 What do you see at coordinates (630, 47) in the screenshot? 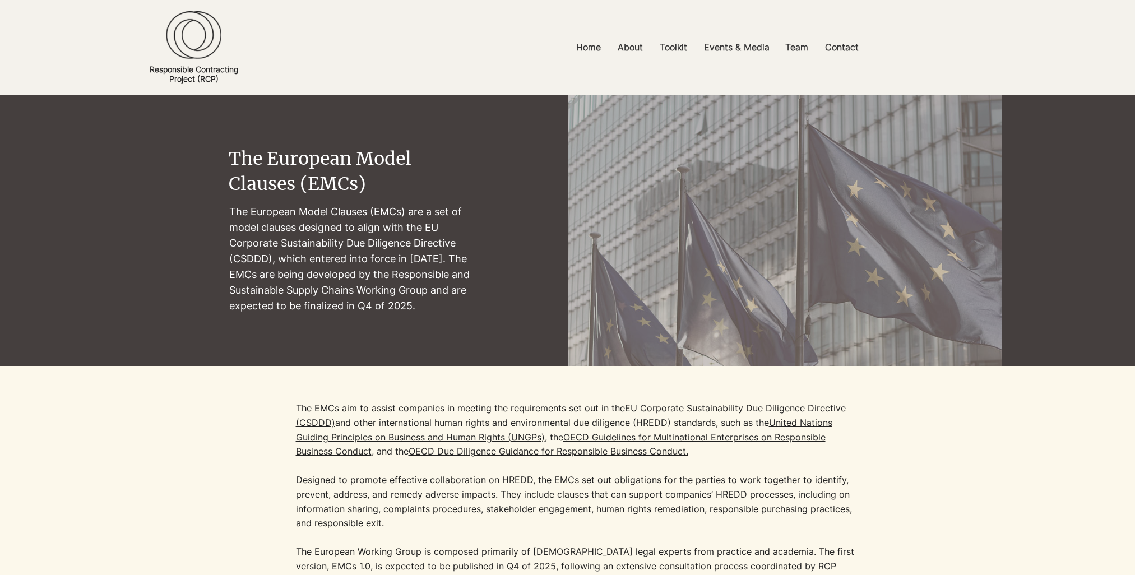
I see `p: About` at bounding box center [630, 47].